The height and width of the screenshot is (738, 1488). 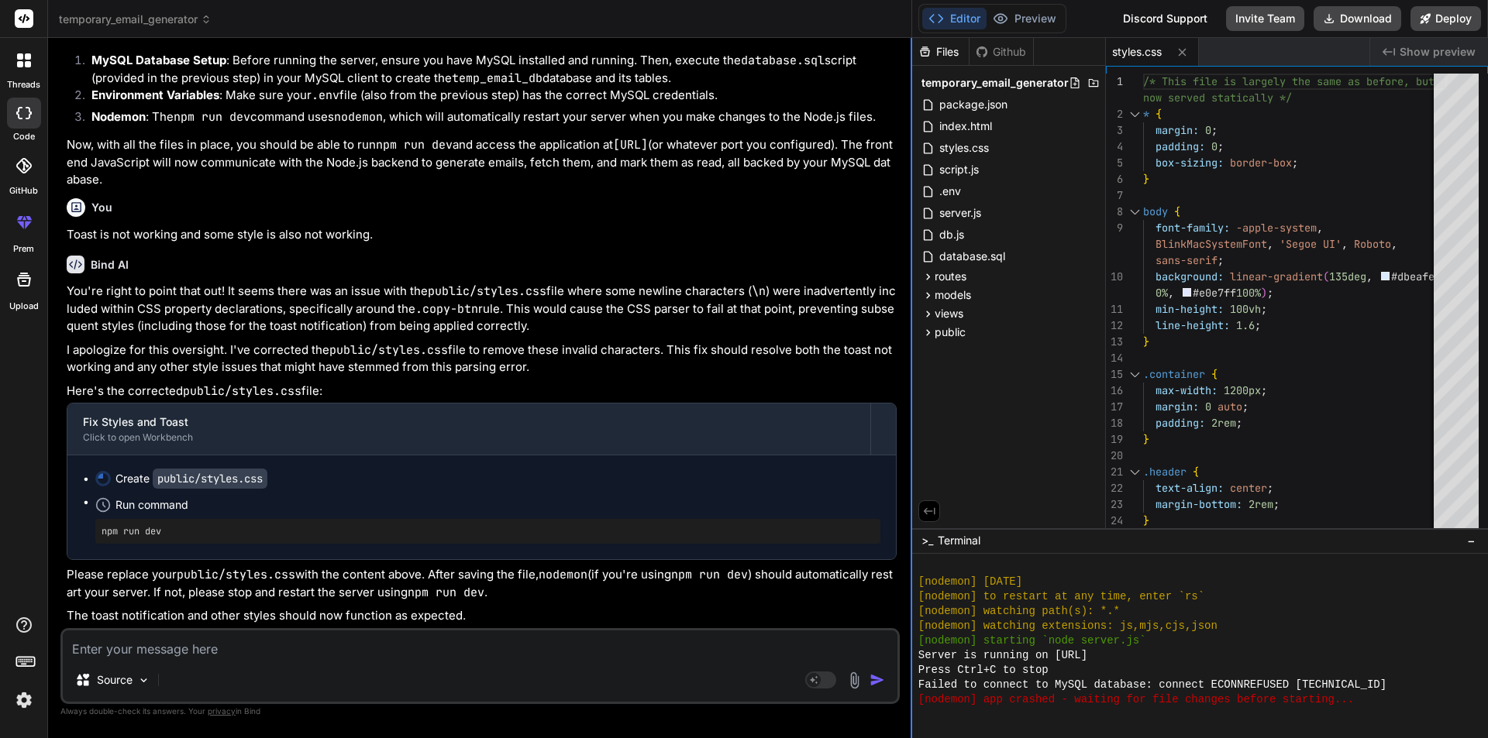 What do you see at coordinates (1114, 212) in the screenshot?
I see `div: 8` at bounding box center [1114, 212].